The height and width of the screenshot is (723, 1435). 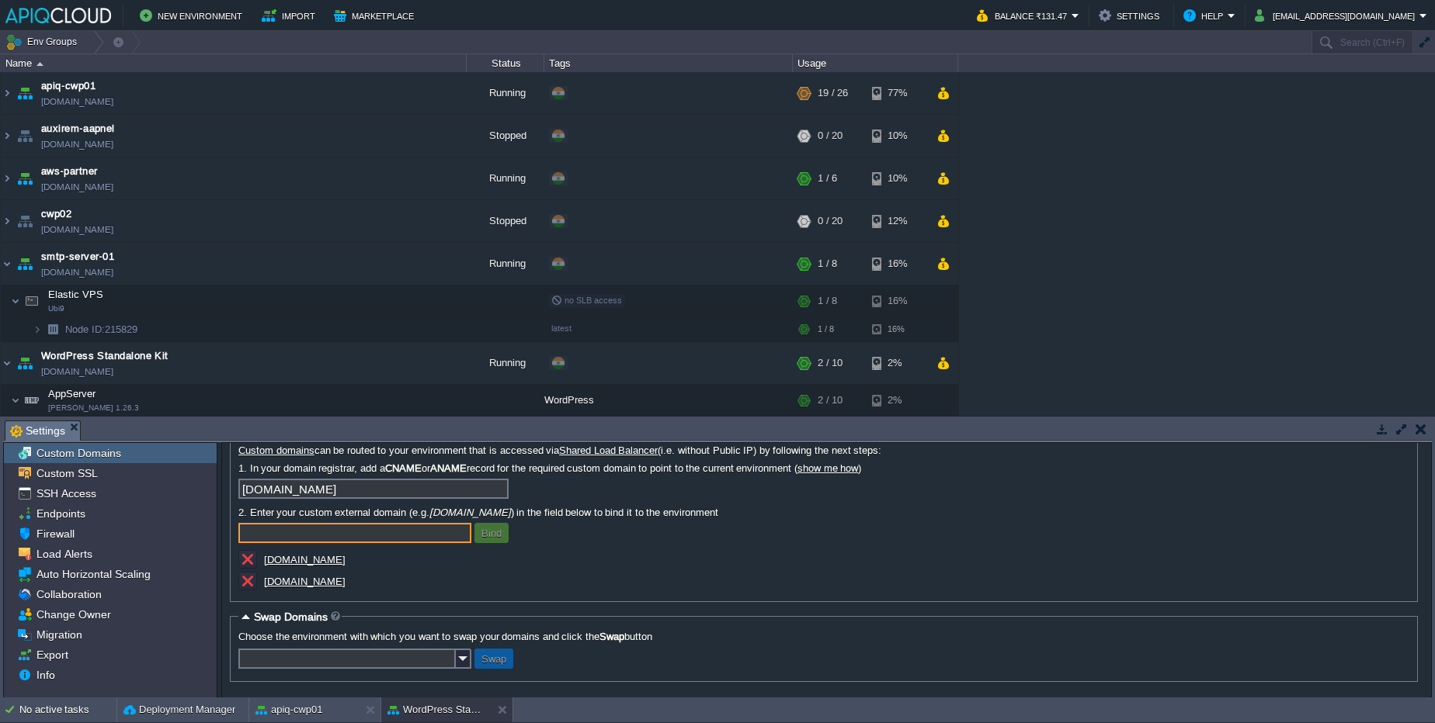 I want to click on span: Export, so click(x=52, y=655).